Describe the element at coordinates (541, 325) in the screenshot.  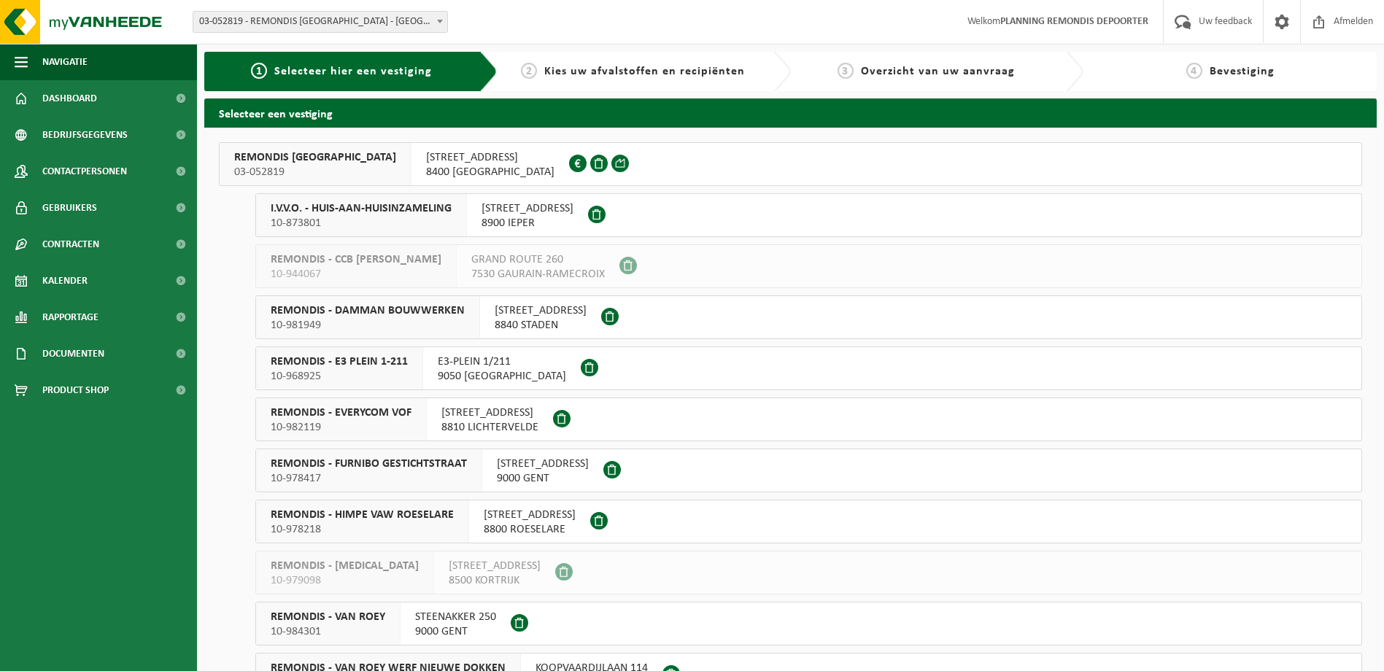
I see `span: 8840 STADEN` at that location.